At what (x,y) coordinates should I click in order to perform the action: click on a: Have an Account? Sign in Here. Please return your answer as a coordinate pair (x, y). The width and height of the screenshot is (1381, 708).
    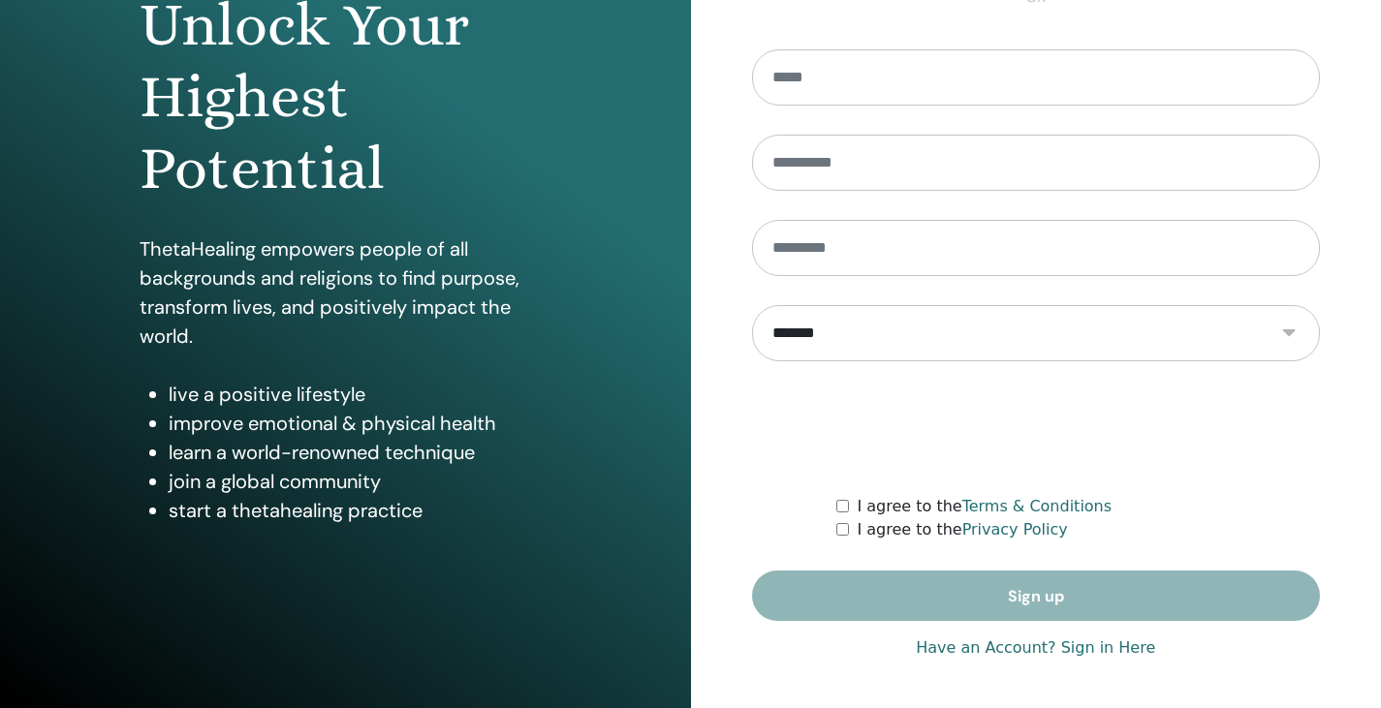
    Looking at the image, I should click on (1035, 648).